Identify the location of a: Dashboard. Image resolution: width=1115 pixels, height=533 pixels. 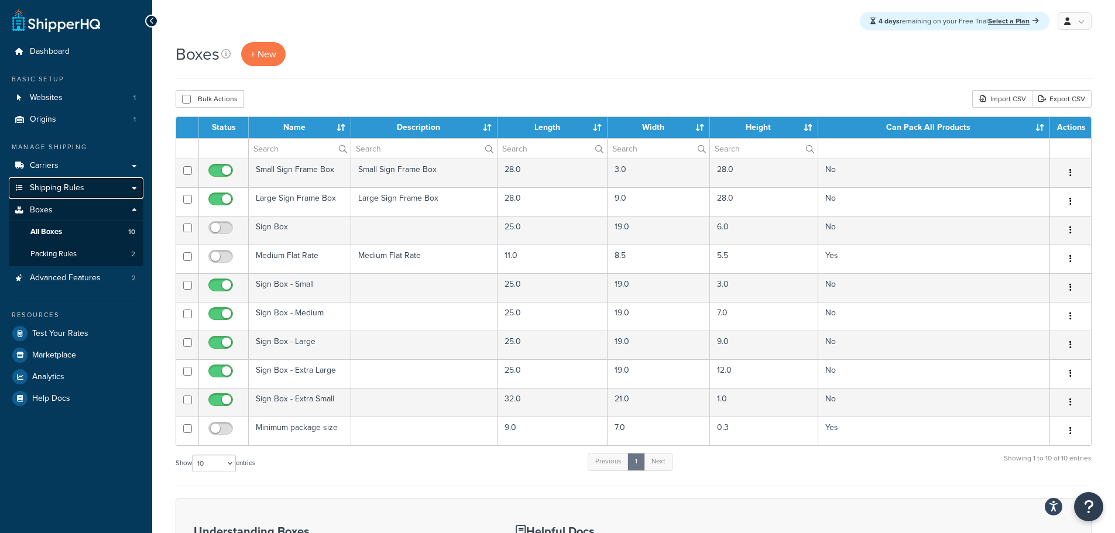
(76, 52).